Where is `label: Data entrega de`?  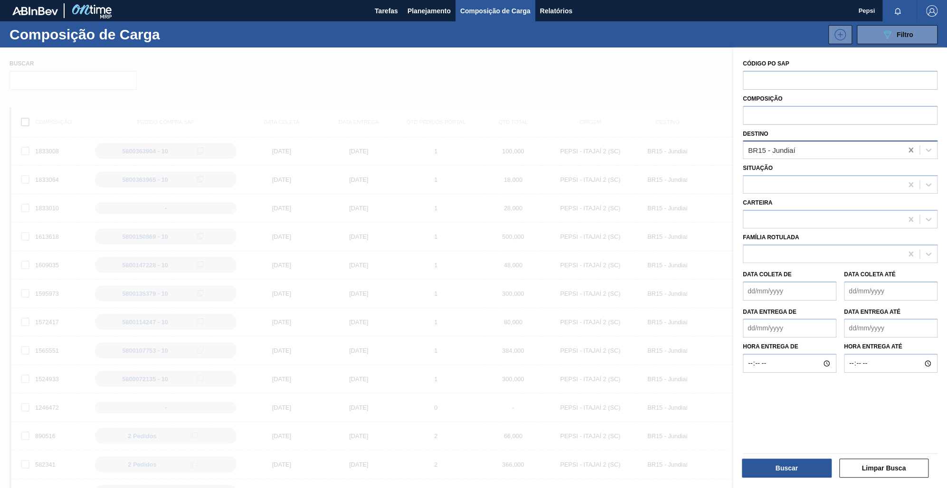 label: Data entrega de is located at coordinates (769, 312).